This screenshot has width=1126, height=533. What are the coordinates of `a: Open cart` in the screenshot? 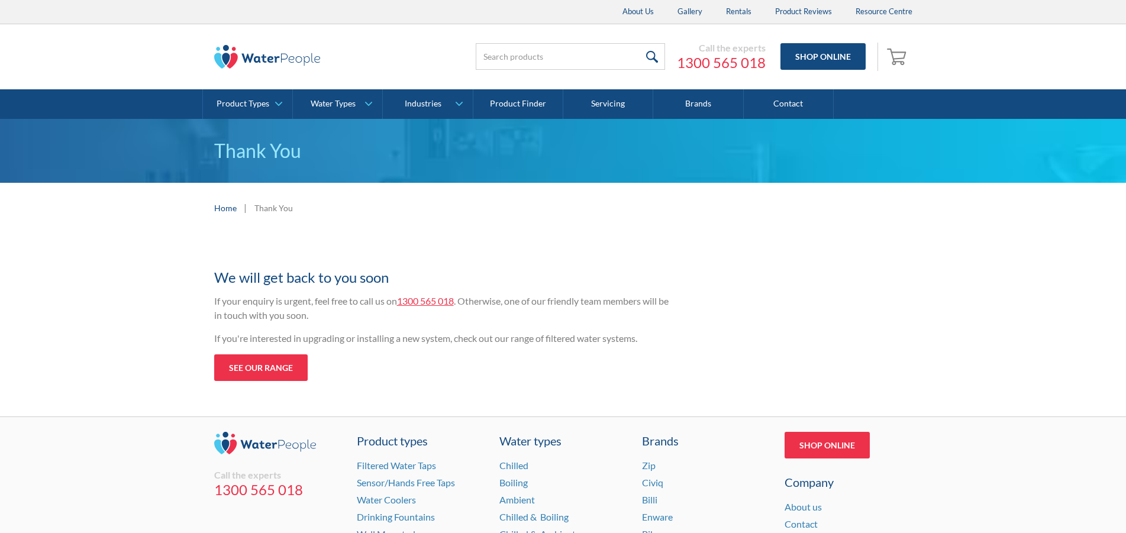 It's located at (898, 57).